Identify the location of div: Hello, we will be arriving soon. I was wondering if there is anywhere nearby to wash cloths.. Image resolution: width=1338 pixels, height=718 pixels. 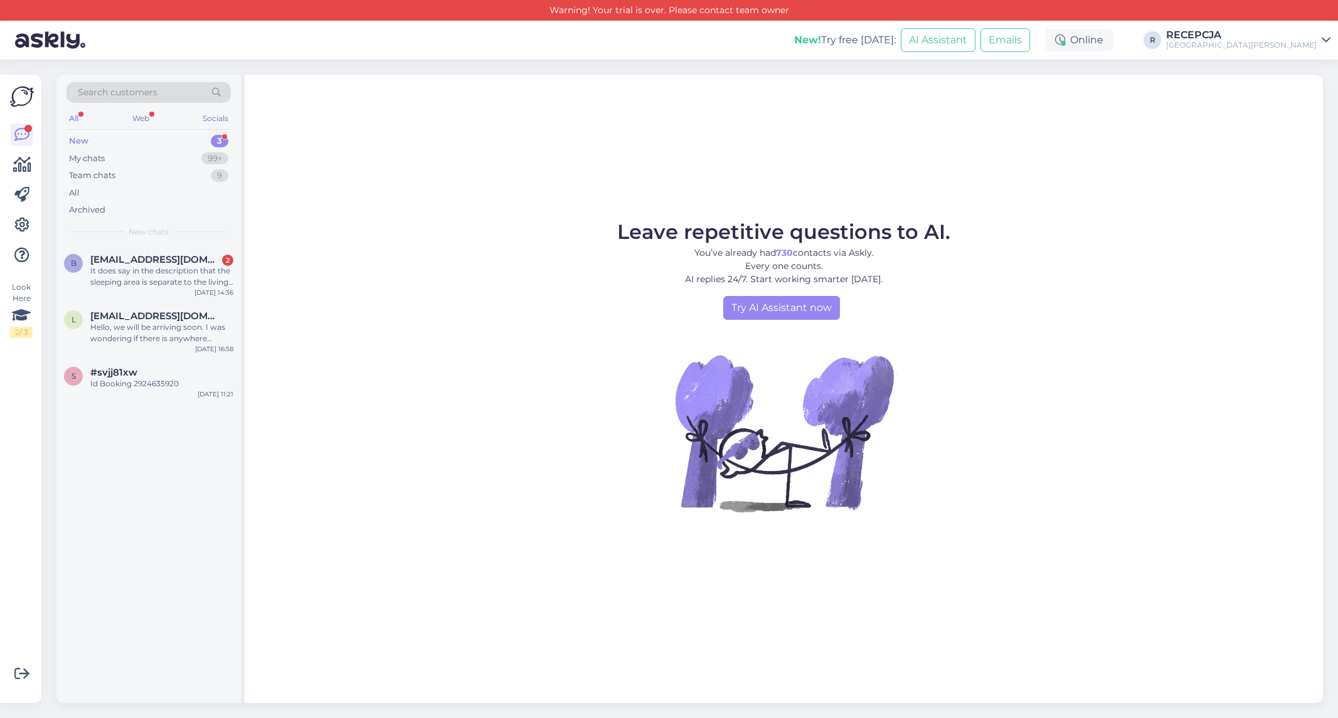
(162, 333).